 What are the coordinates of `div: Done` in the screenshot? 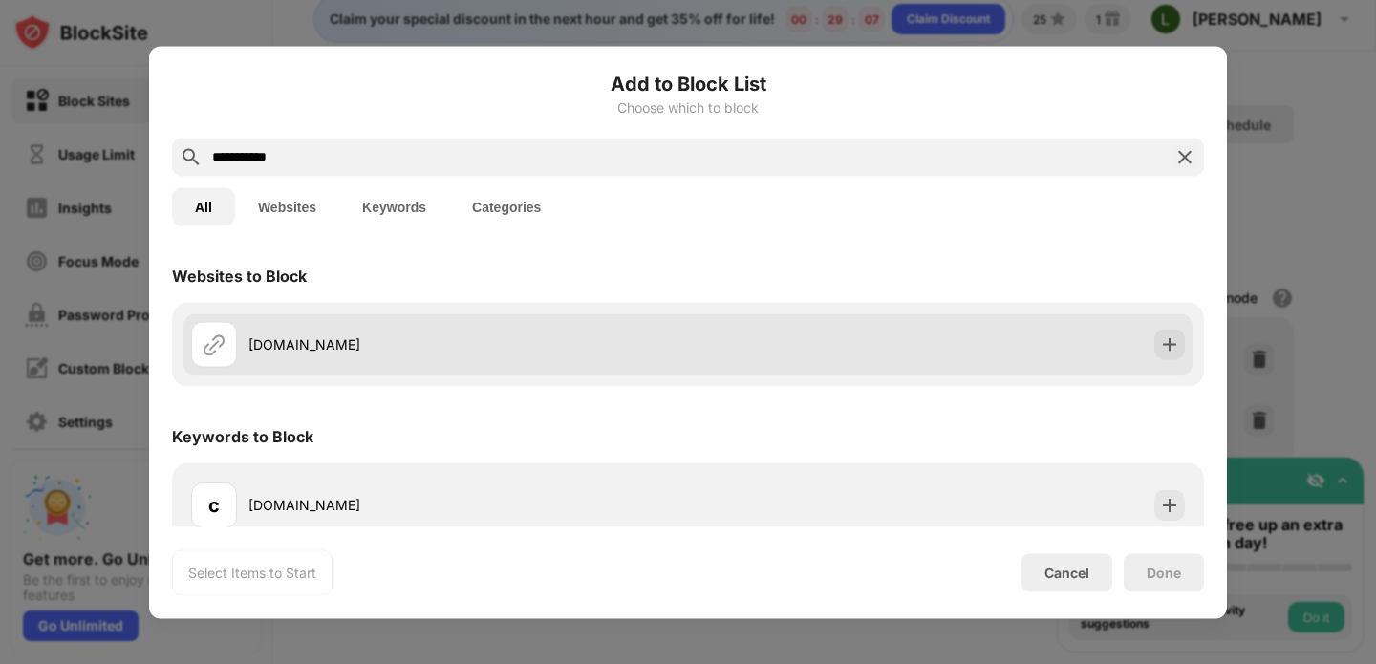 It's located at (1164, 572).